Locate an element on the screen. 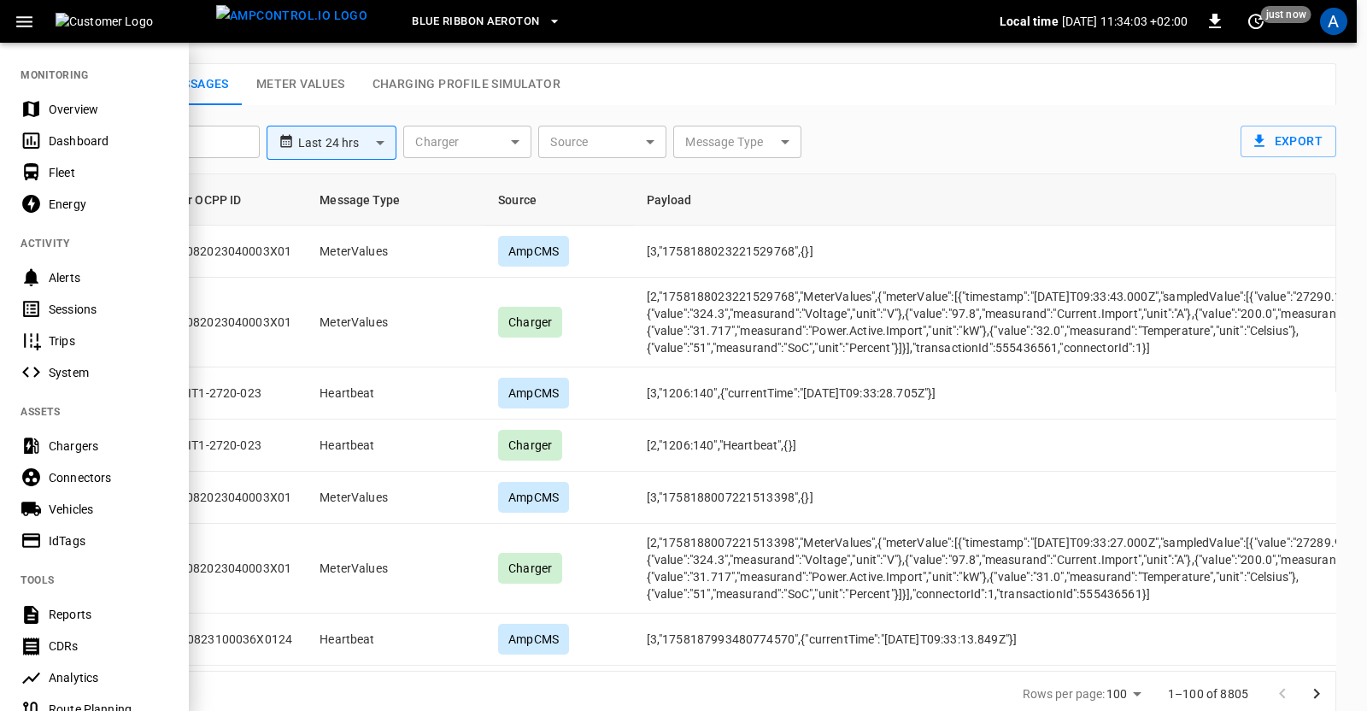 The image size is (1367, 711). div: CDRs is located at coordinates (108, 646).